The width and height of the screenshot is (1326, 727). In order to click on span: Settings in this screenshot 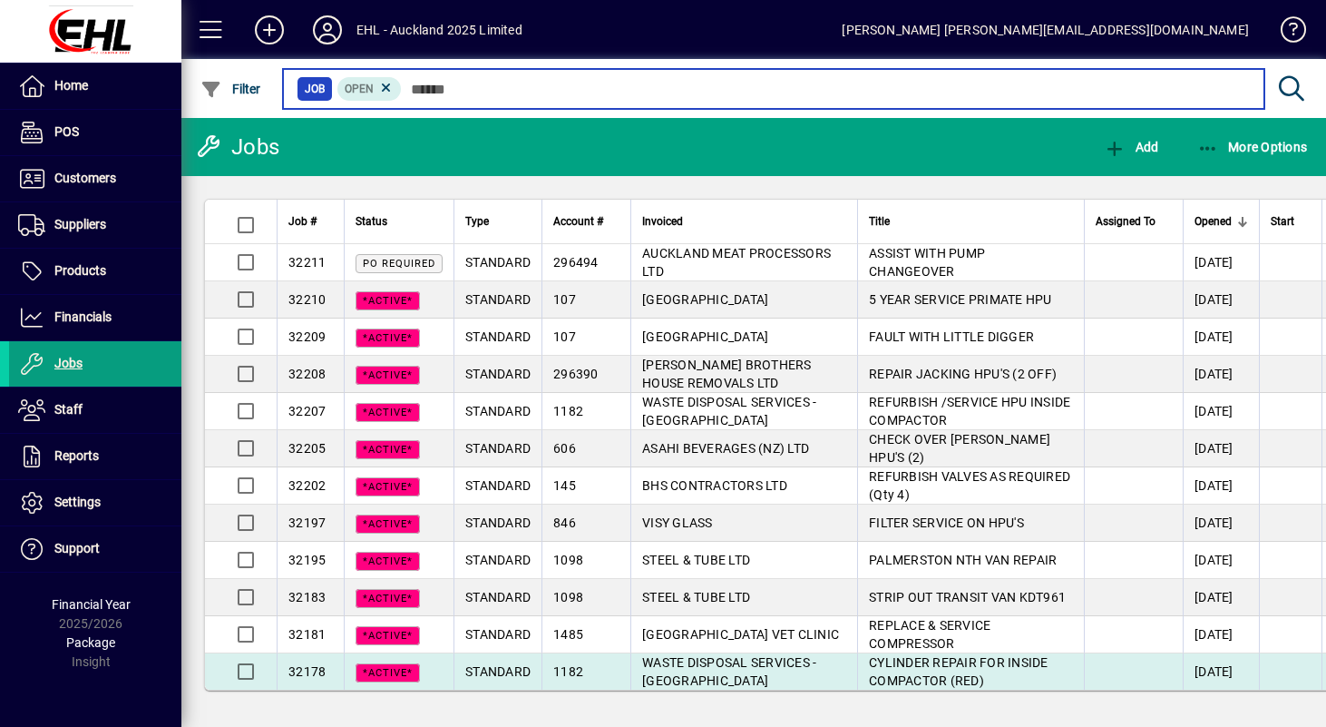, I will do `click(77, 502)`.